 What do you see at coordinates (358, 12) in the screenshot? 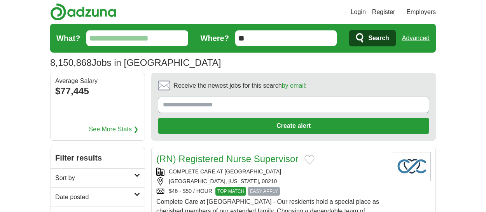
I see `a: Login` at bounding box center [358, 12].